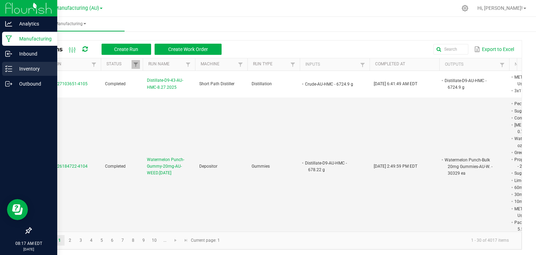  I want to click on span: Short Path Distiller, so click(217, 84).